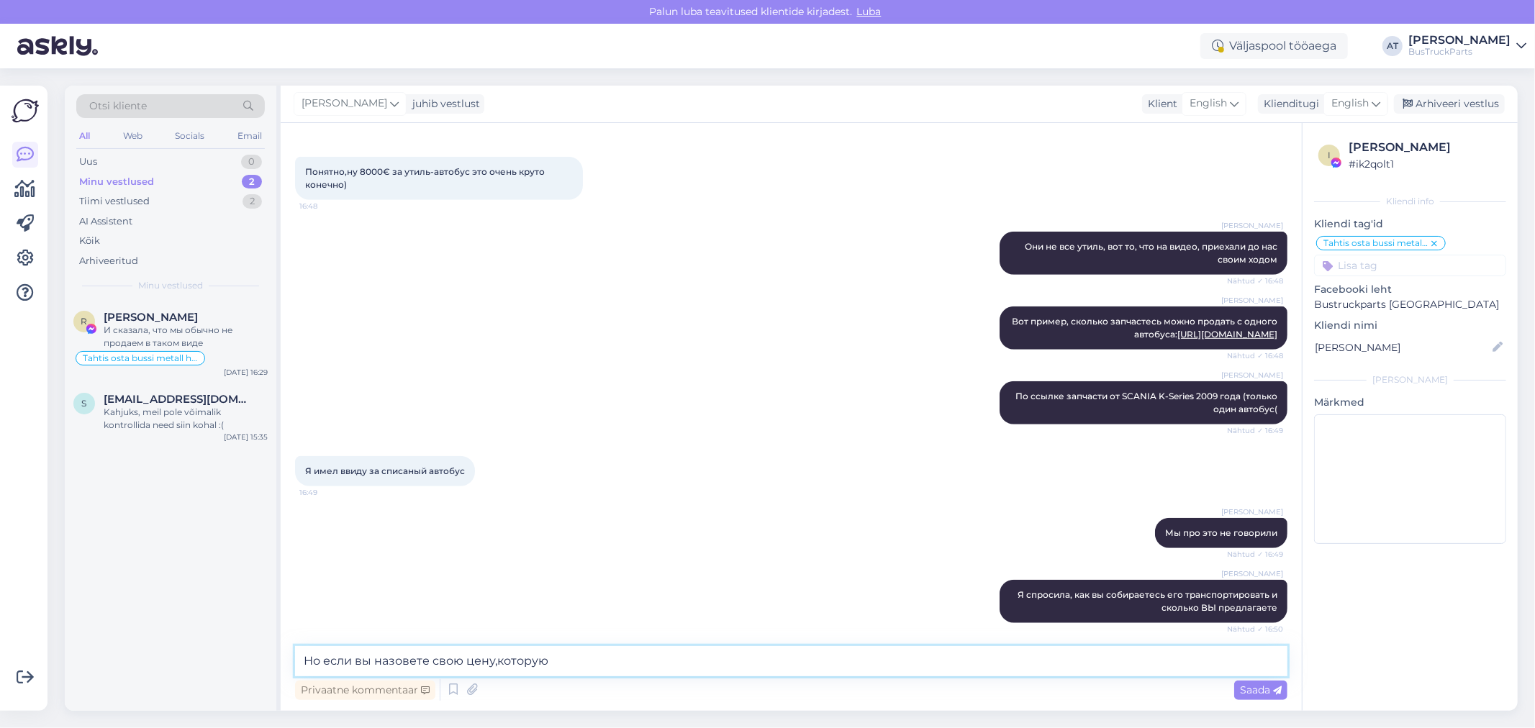 The height and width of the screenshot is (728, 1535). What do you see at coordinates (1393, 46) in the screenshot?
I see `div: AT` at bounding box center [1393, 46].